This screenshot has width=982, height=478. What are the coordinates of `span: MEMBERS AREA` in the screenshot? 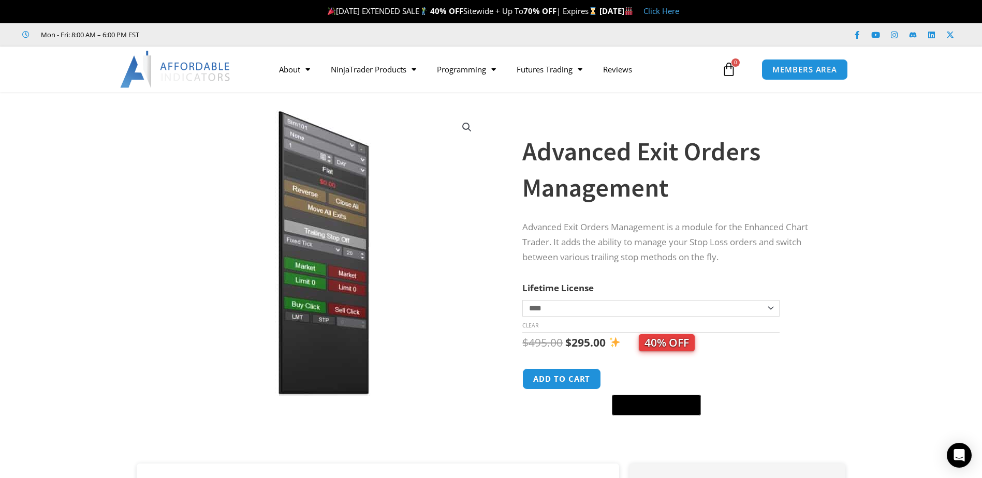 It's located at (804, 69).